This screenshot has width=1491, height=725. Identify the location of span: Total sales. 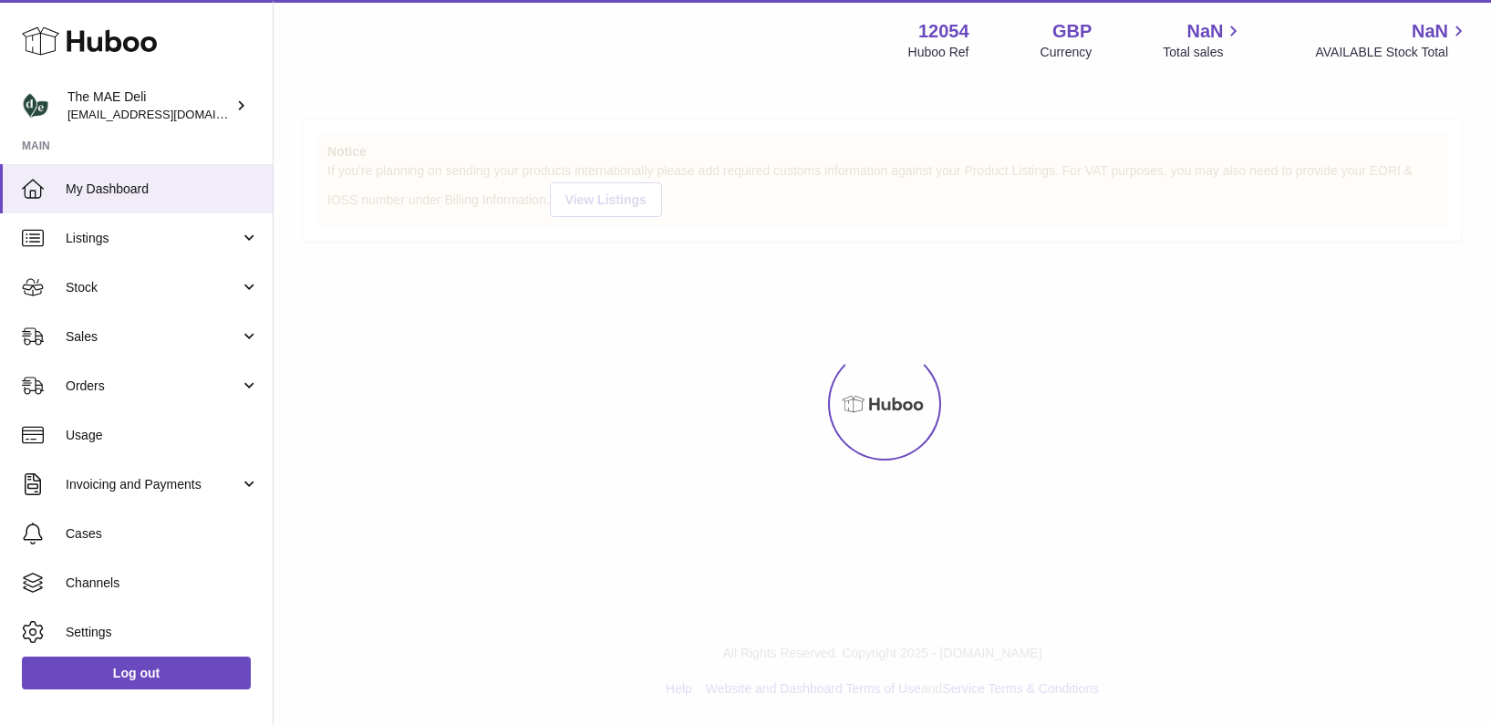
(1203, 52).